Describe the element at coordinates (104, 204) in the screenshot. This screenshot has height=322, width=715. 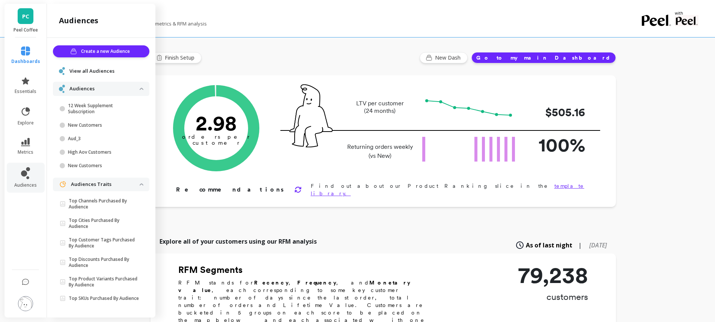
I see `p: Top Channels Purchased By Audience` at that location.